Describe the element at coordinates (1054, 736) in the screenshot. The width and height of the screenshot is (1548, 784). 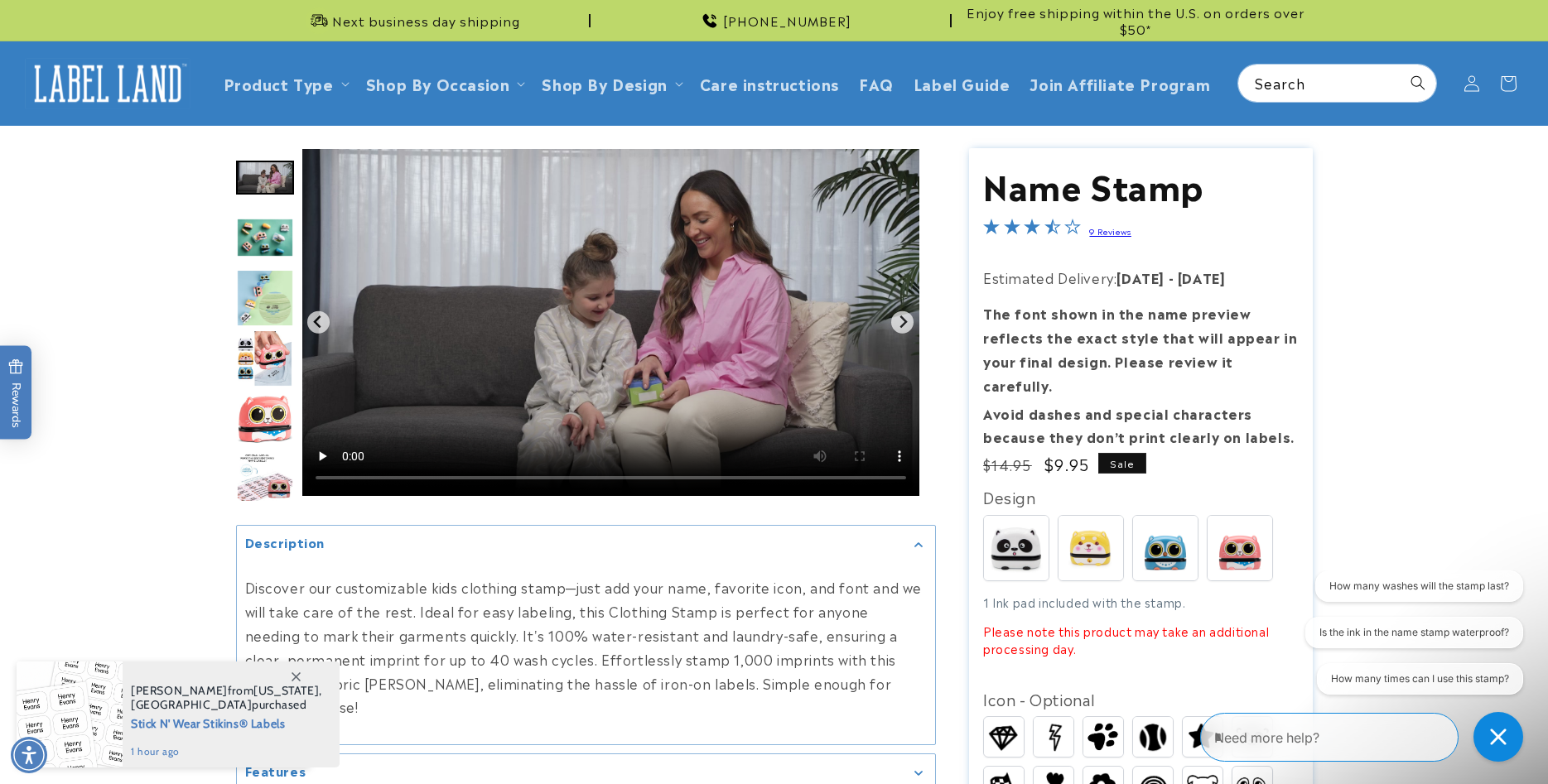
I see `img: Lightning` at that location.